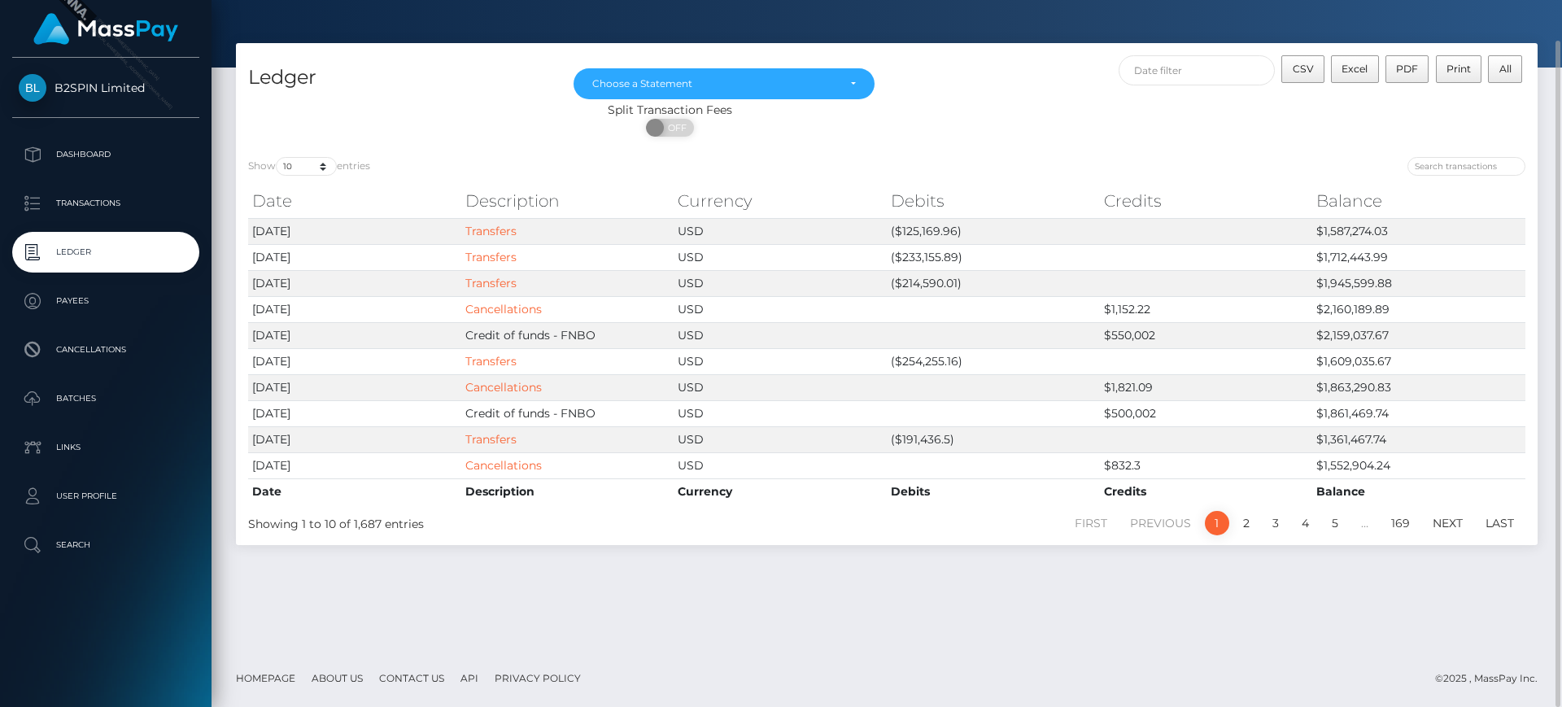 The height and width of the screenshot is (707, 1562). What do you see at coordinates (1206, 335) in the screenshot?
I see `td: $550,002` at bounding box center [1206, 335].